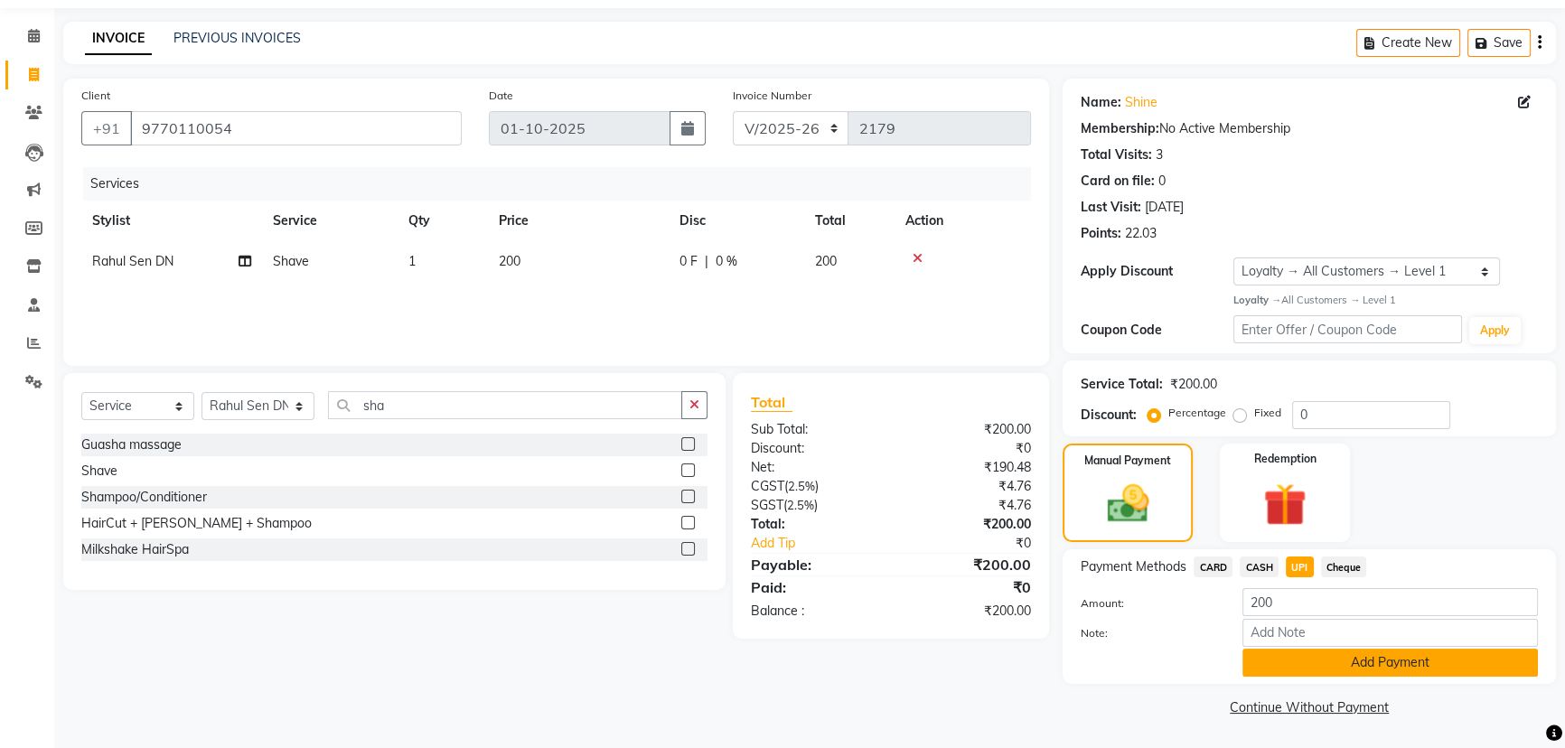  Describe the element at coordinates (962, 220) in the screenshot. I see `th: Action` at that location.